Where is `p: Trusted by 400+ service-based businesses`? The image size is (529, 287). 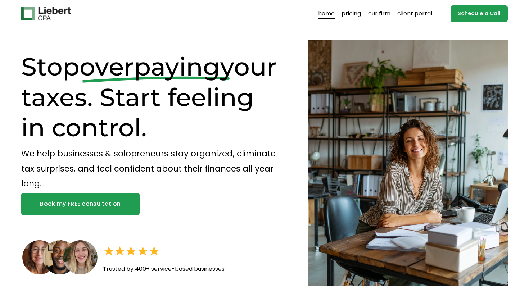 p: Trusted by 400+ service-based businesses is located at coordinates (183, 269).